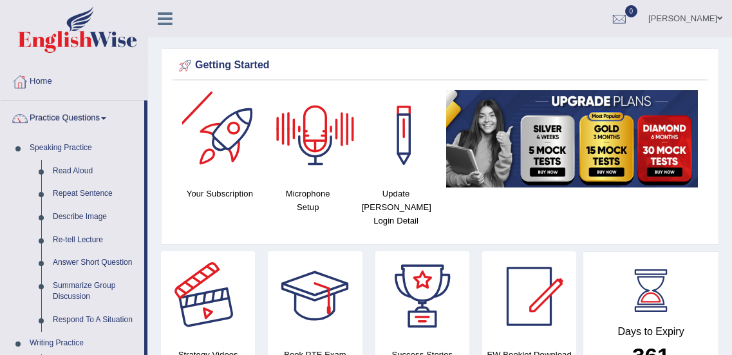 The height and width of the screenshot is (355, 732). What do you see at coordinates (84, 343) in the screenshot?
I see `a: Writing Practice` at bounding box center [84, 343].